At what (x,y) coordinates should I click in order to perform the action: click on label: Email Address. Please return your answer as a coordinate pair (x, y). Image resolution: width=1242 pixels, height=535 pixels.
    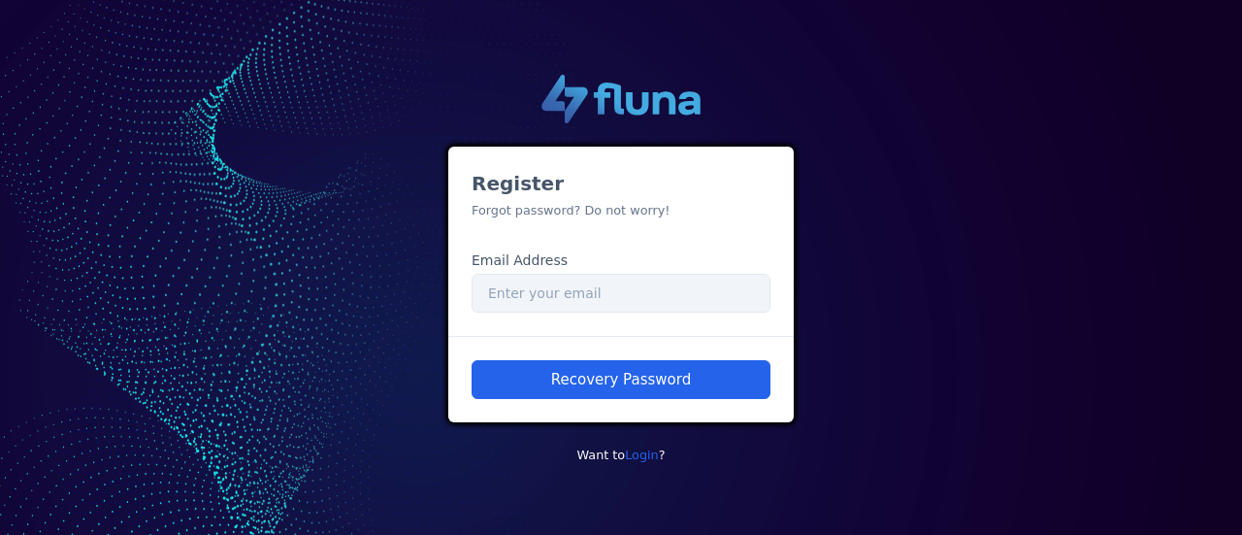
    Looking at the image, I should click on (519, 260).